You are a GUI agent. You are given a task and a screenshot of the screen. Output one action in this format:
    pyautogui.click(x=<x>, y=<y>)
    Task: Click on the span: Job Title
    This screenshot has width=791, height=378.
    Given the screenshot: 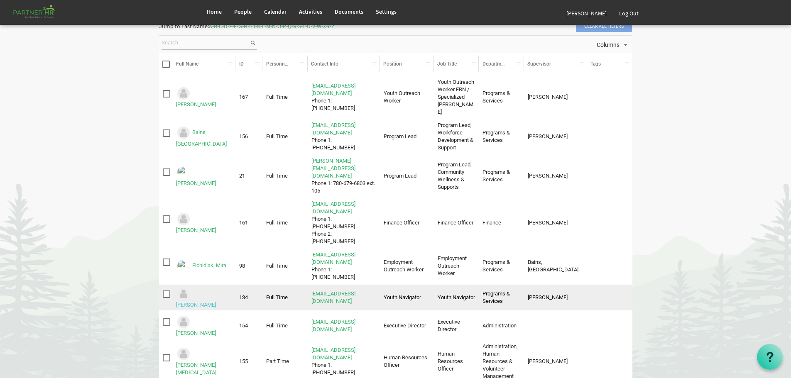 What is the action you would take?
    pyautogui.click(x=447, y=64)
    